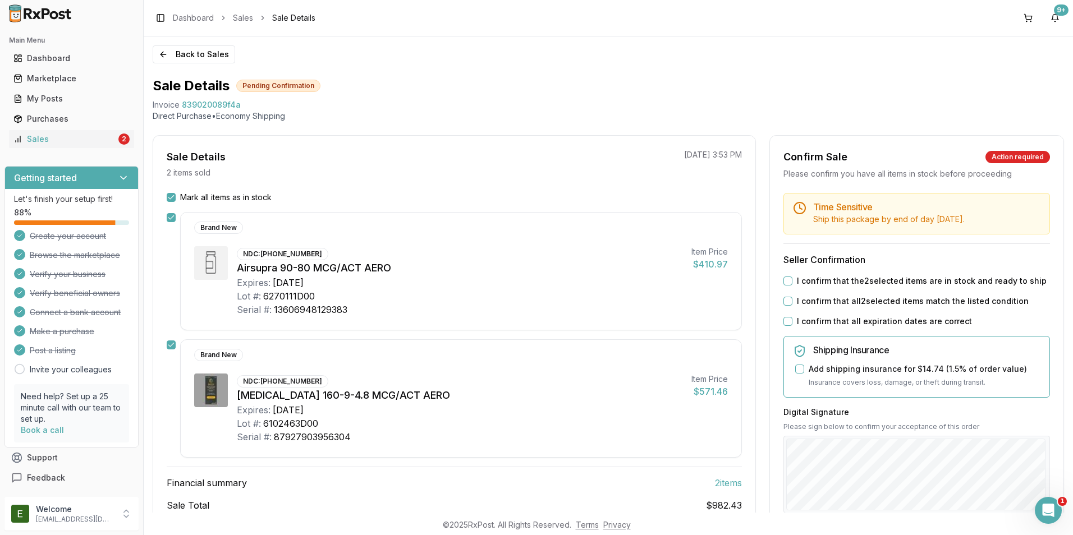 This screenshot has width=1073, height=535. Describe the element at coordinates (927, 350) in the screenshot. I see `h5: Shipping Insurance` at that location.